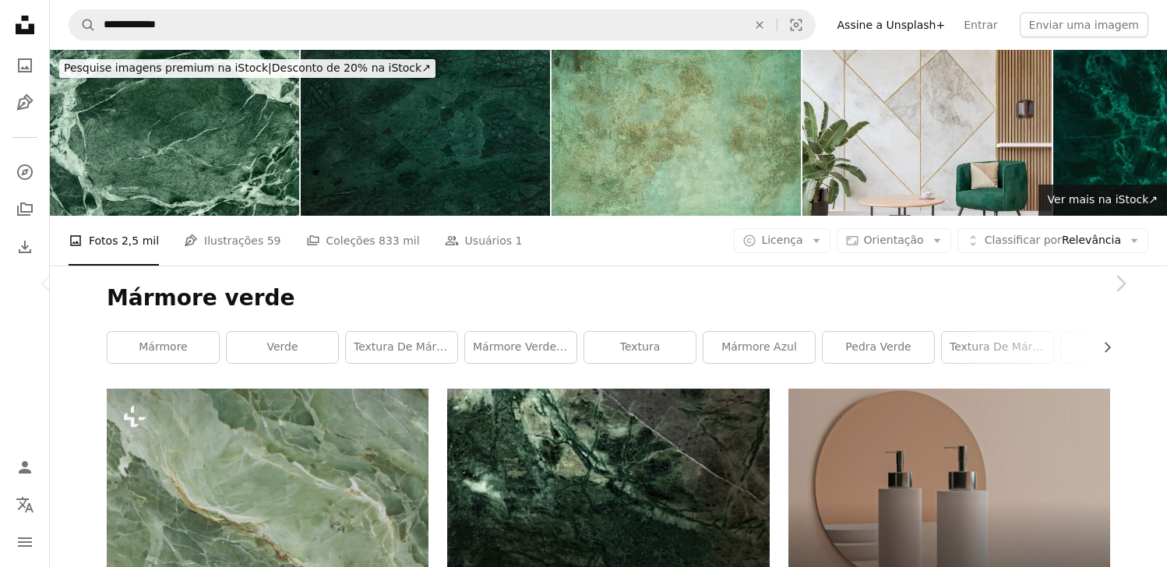 The image size is (1167, 567). Describe the element at coordinates (759, 348) in the screenshot. I see `a: mármore azul` at that location.